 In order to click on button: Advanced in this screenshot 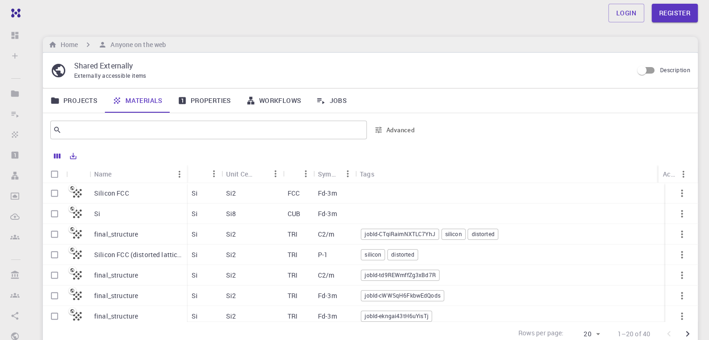, I will do `click(395, 130)`.